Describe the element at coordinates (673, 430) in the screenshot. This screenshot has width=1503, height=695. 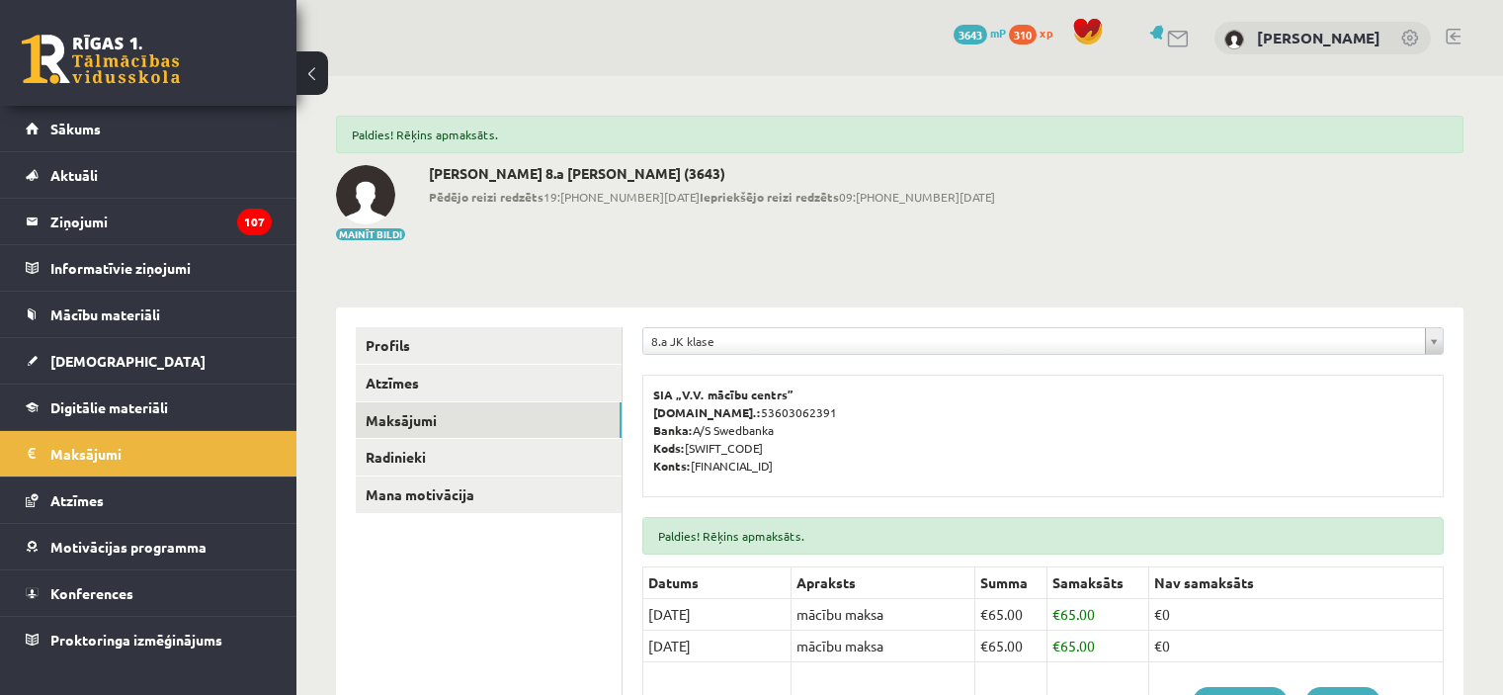
I see `b: Banka:` at that location.